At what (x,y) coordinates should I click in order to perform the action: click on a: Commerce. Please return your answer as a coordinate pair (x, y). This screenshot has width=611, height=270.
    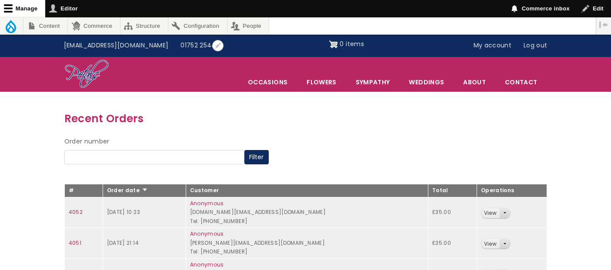
    Looking at the image, I should click on (94, 26).